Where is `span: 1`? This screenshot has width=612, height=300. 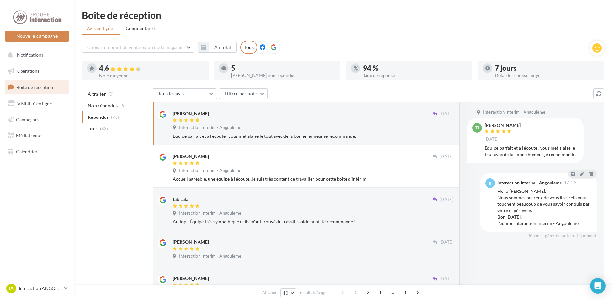
span: 1 is located at coordinates (356, 292).